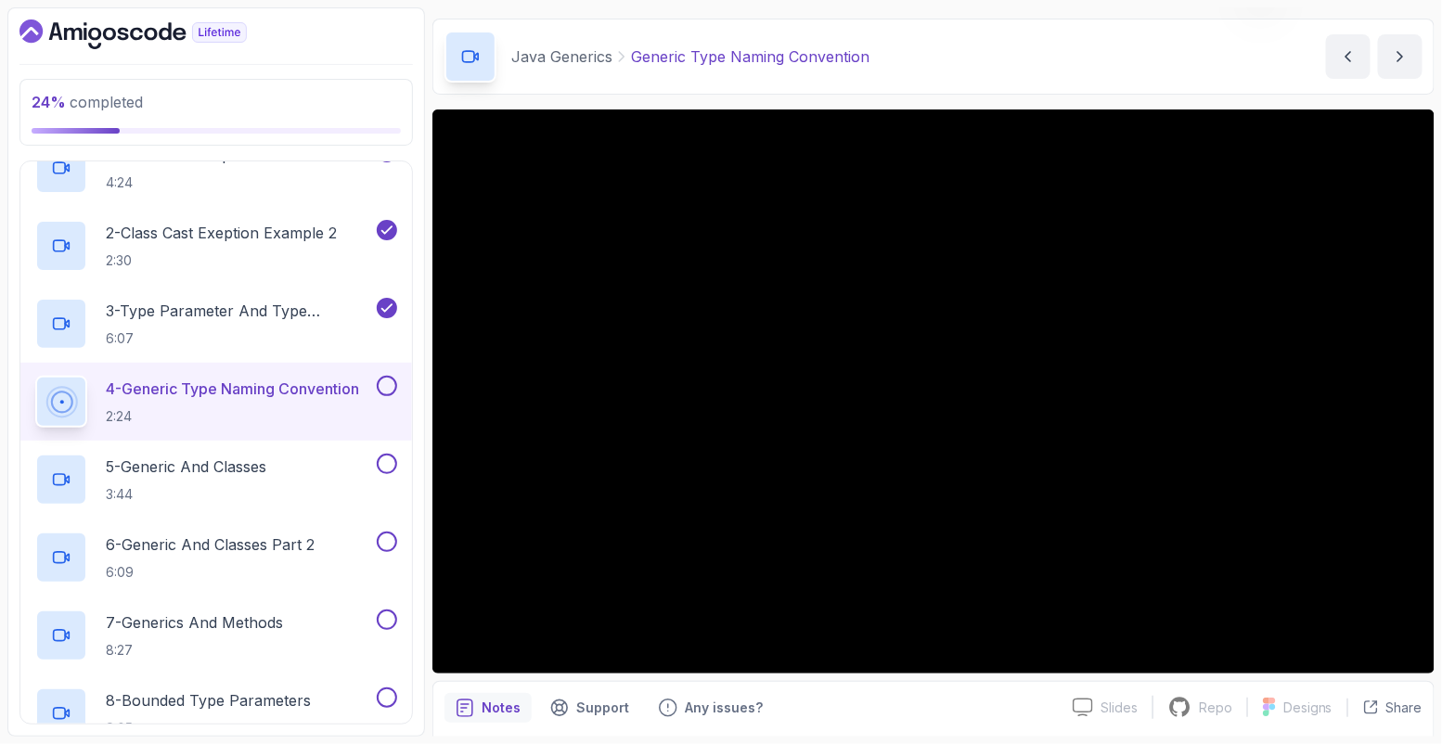 The width and height of the screenshot is (1442, 744). I want to click on p: 7 - Generics And Methods, so click(194, 623).